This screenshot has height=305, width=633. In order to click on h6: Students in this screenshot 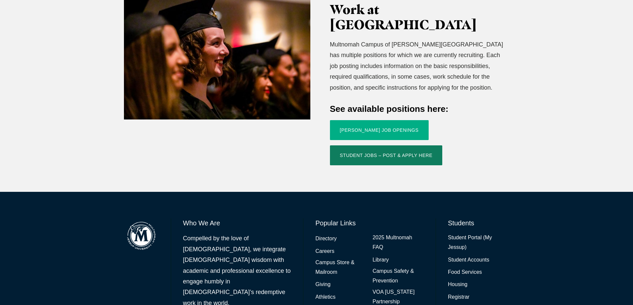, I will do `click(479, 223)`.